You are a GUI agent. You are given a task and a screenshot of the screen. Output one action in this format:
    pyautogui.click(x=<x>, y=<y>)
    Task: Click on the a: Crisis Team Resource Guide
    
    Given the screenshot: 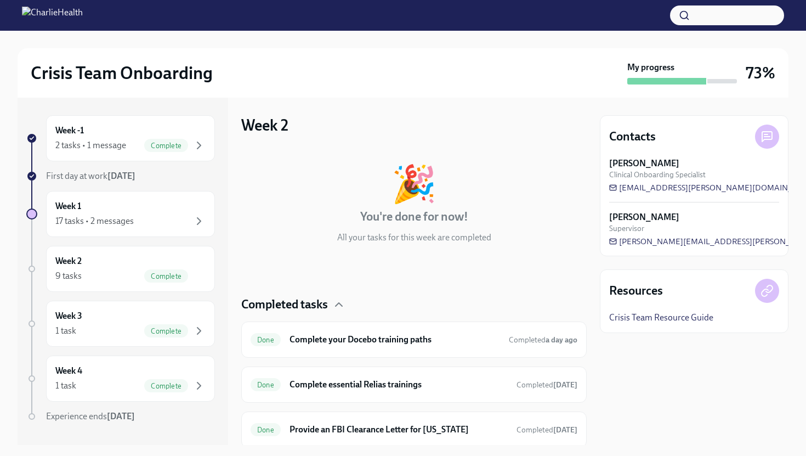 What is the action you would take?
    pyautogui.click(x=661, y=318)
    